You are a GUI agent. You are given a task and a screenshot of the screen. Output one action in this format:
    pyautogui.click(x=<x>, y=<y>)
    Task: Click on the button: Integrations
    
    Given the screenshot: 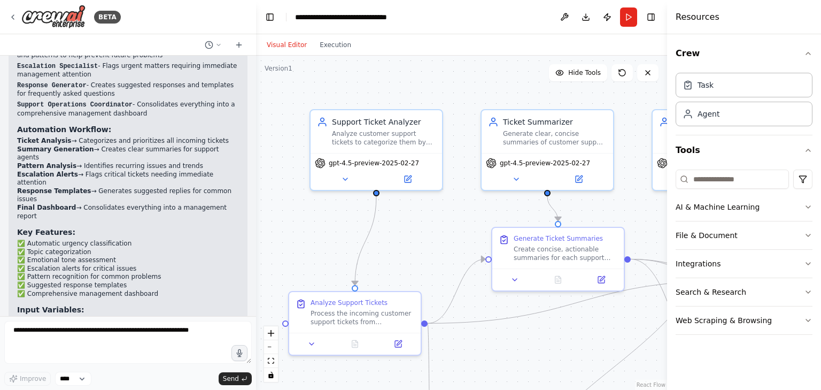 What is the action you would take?
    pyautogui.click(x=744, y=264)
    